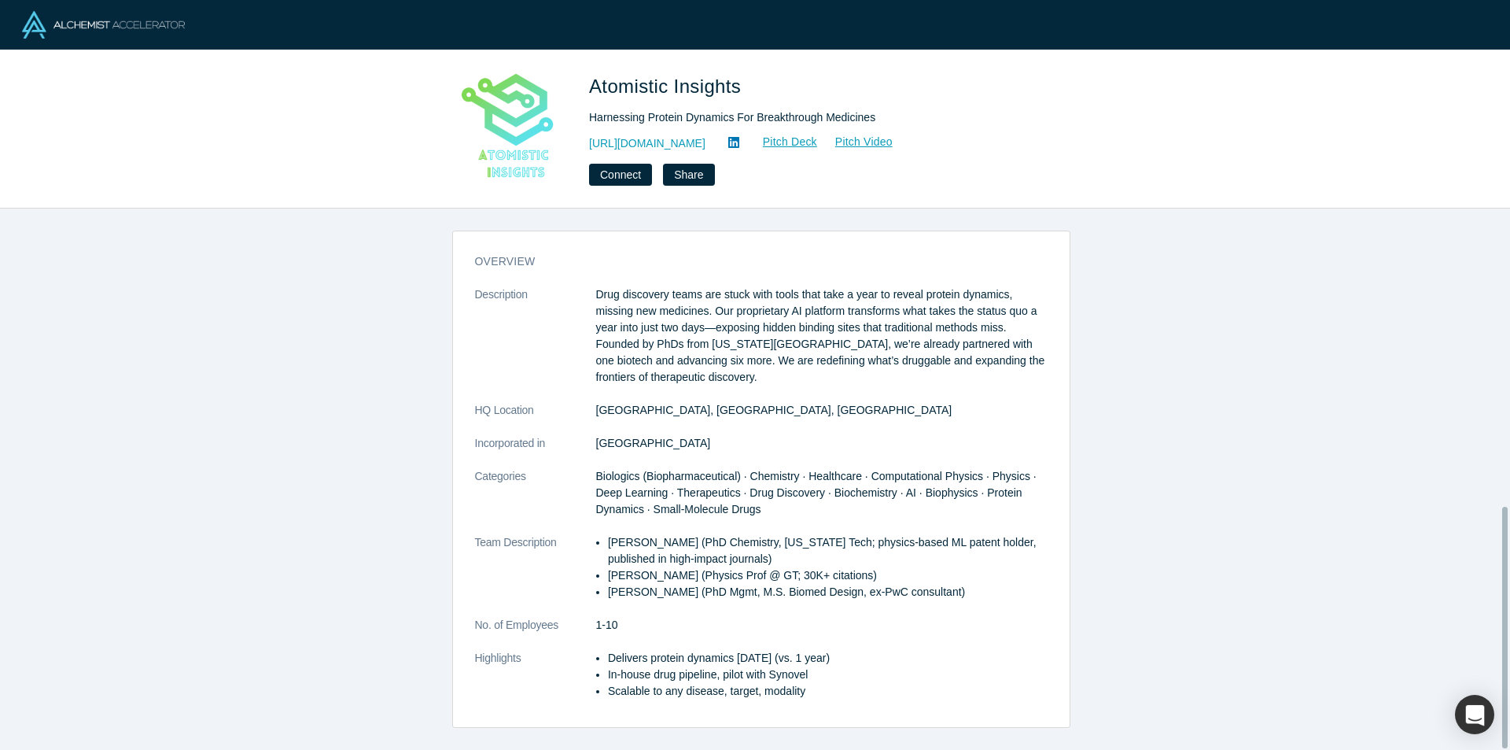  Describe the element at coordinates (536, 419) in the screenshot. I see `dt: HQ Location` at that location.